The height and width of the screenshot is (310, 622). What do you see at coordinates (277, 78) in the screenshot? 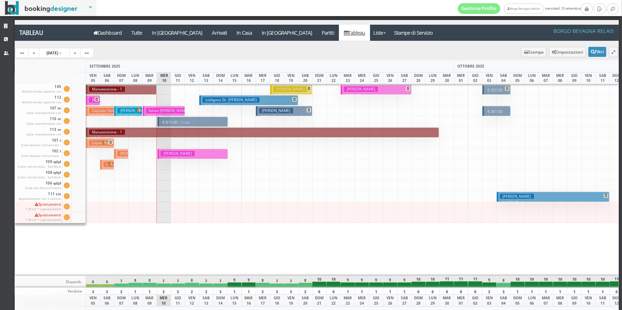
I see `div: GIO 18` at bounding box center [277, 78].